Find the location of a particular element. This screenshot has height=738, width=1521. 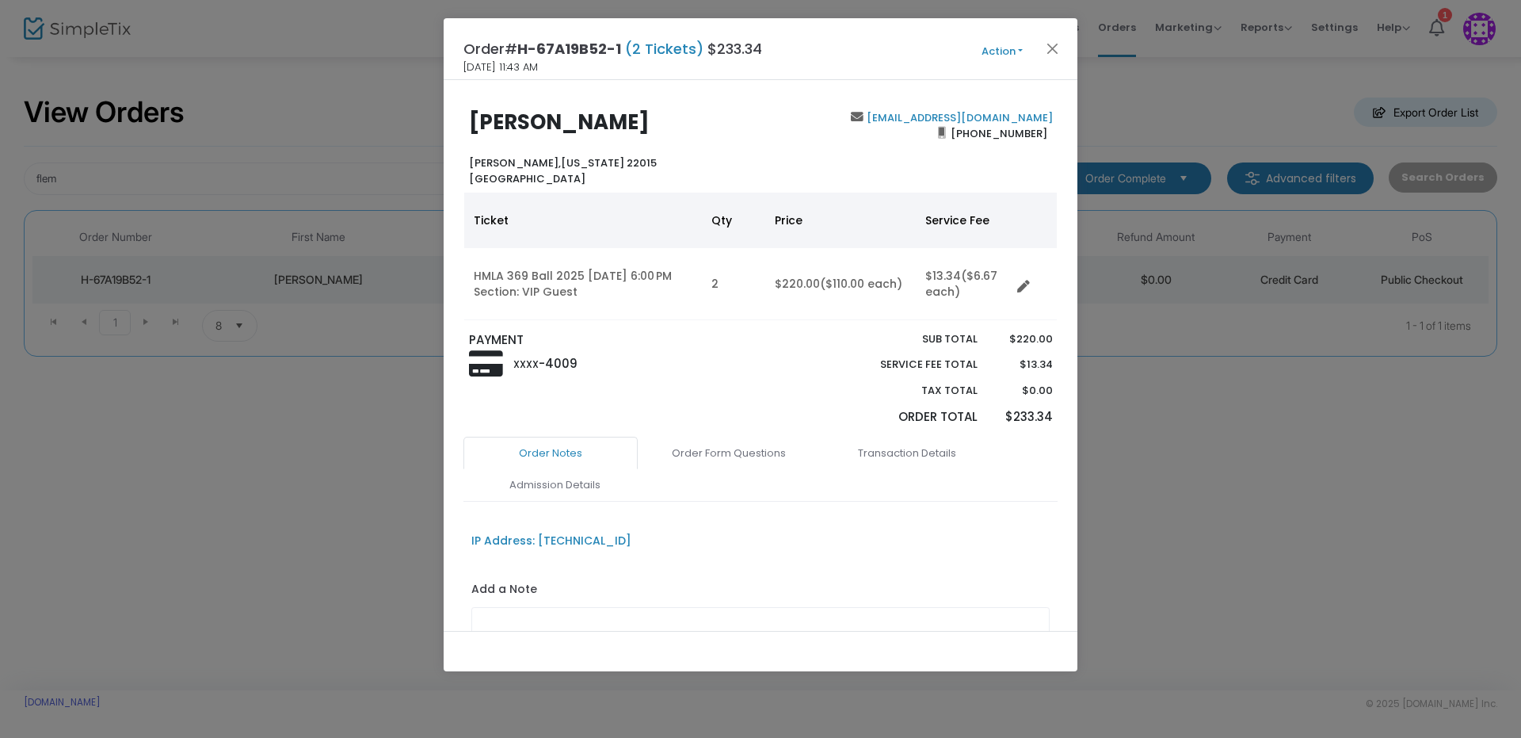

p: Tax Total is located at coordinates (910, 391).